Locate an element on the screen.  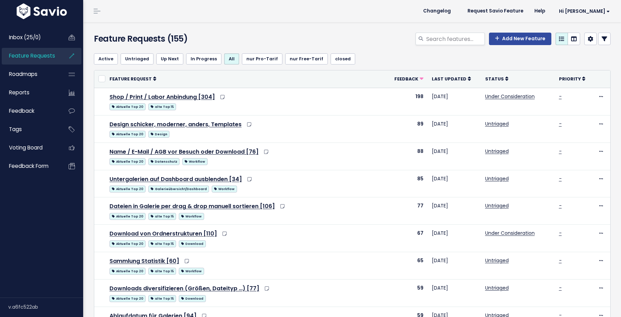
span: Last Updated is located at coordinates (449, 79).